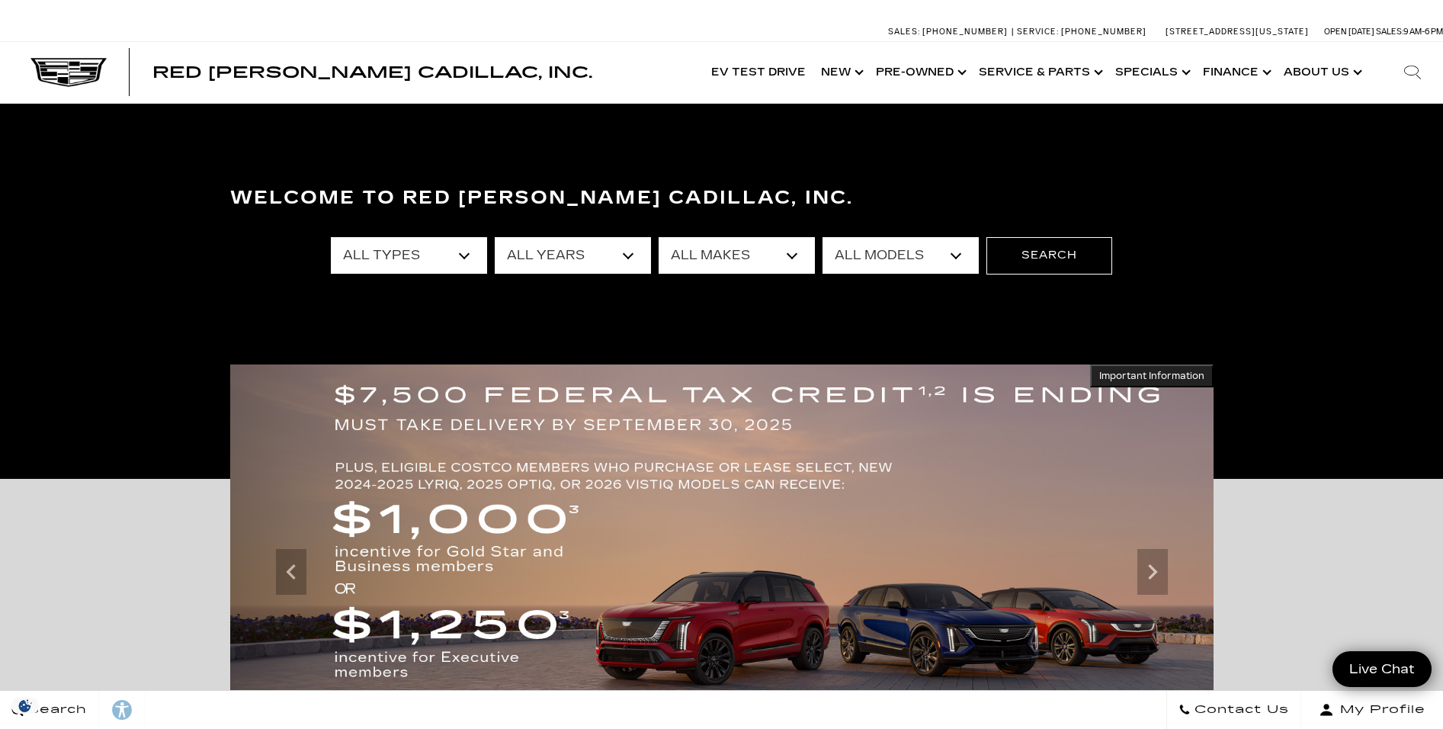 The image size is (1443, 729). Describe the element at coordinates (1234, 710) in the screenshot. I see `a: Contact Us` at that location.